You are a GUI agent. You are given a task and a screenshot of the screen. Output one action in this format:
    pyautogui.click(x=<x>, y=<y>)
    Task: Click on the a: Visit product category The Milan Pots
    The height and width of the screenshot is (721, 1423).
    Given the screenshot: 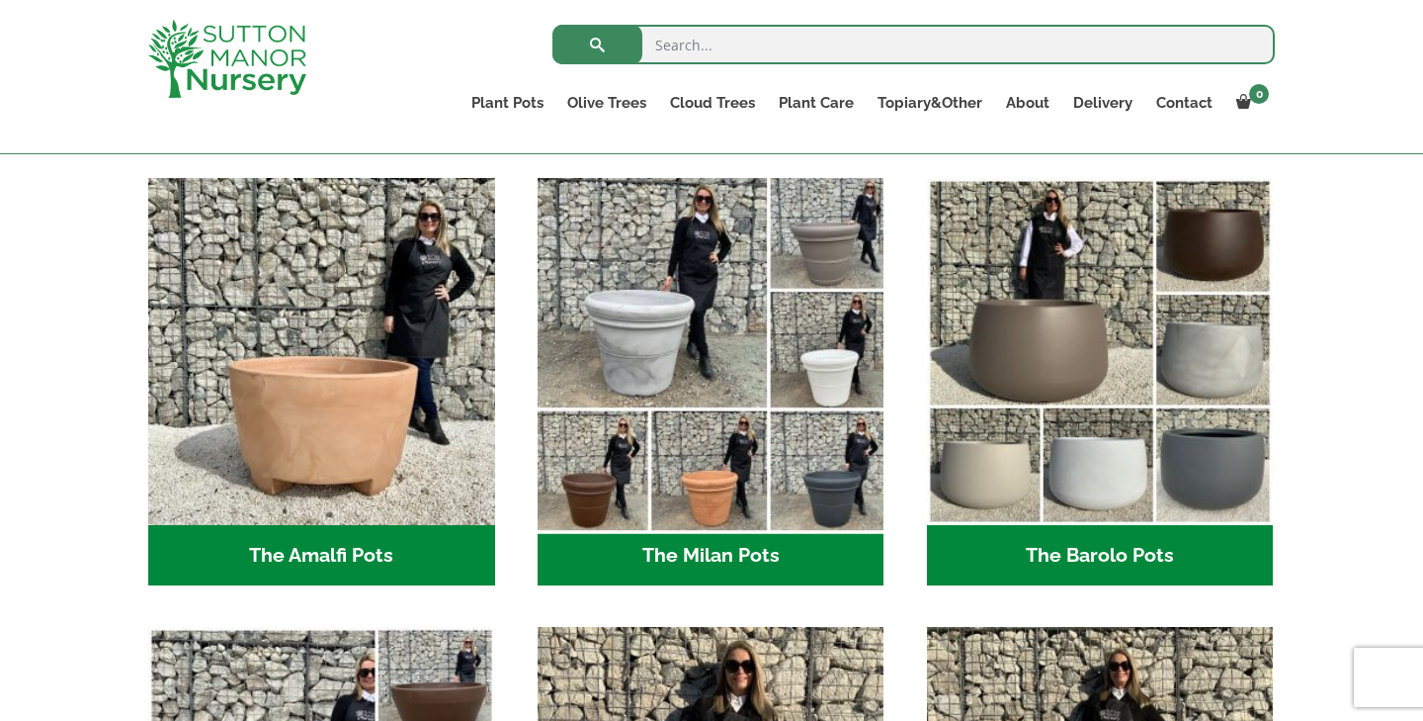 What is the action you would take?
    pyautogui.click(x=711, y=382)
    